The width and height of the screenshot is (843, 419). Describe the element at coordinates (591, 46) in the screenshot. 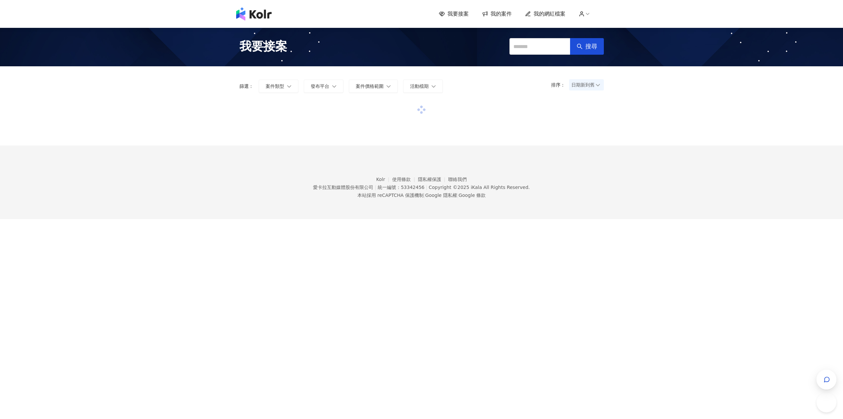

I see `span: 搜尋` at that location.